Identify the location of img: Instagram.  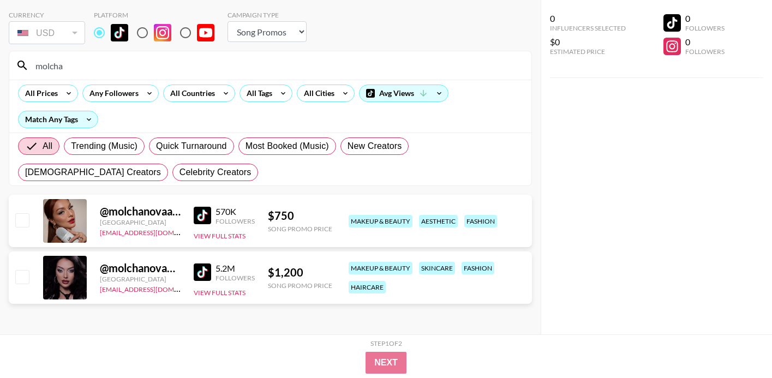
(163, 33).